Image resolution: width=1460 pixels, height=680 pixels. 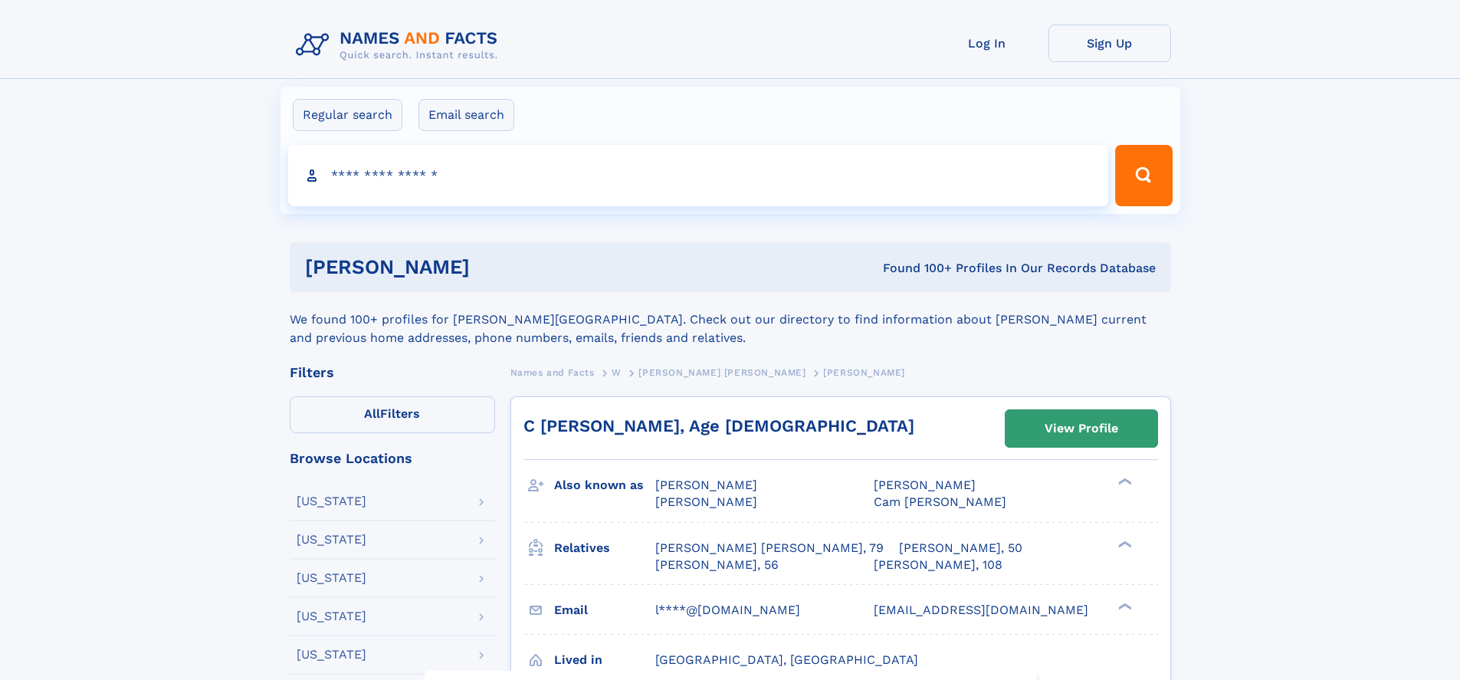 I want to click on a: W, so click(x=616, y=372).